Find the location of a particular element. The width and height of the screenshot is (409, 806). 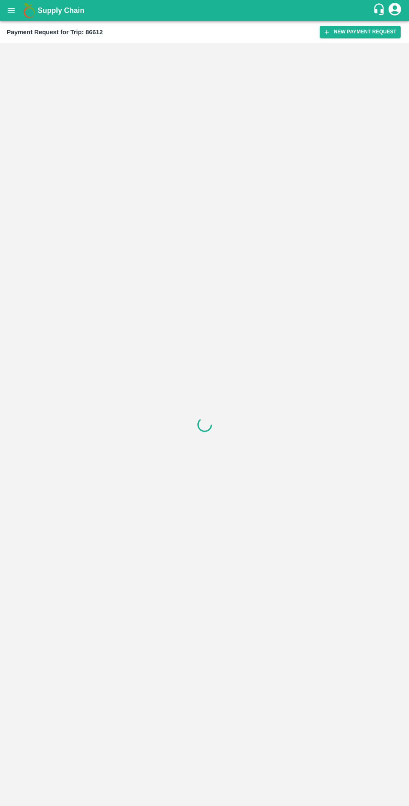

a: Supply Chain is located at coordinates (205, 10).